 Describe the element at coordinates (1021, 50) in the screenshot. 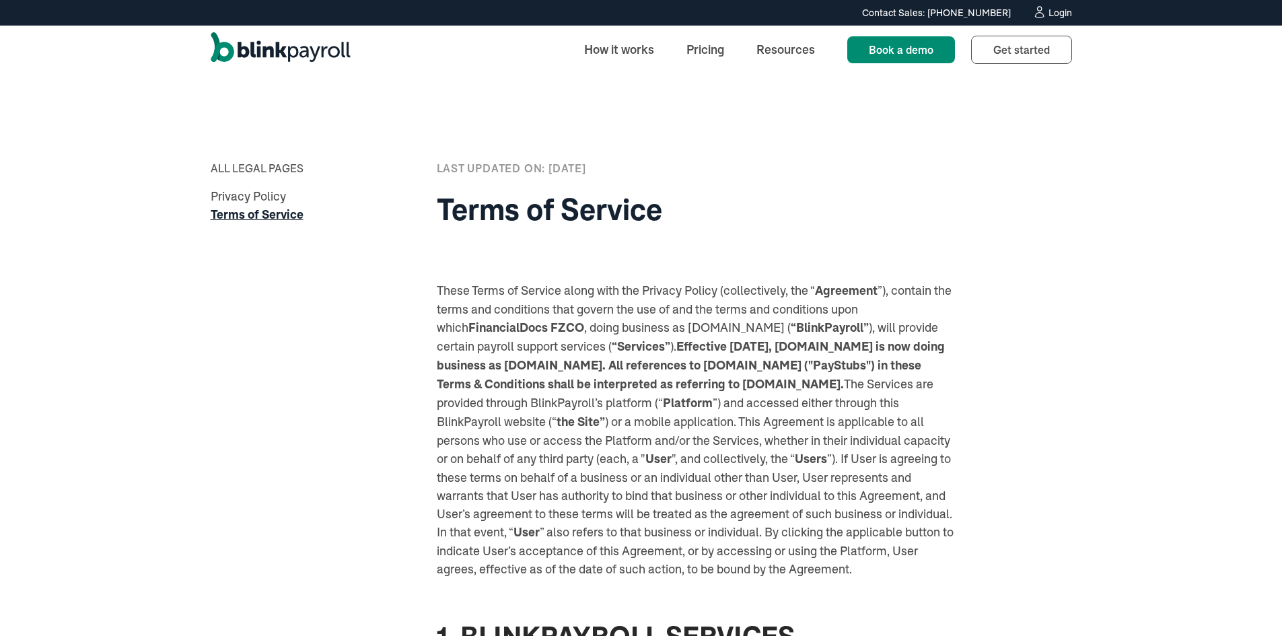

I see `span: Get started` at that location.